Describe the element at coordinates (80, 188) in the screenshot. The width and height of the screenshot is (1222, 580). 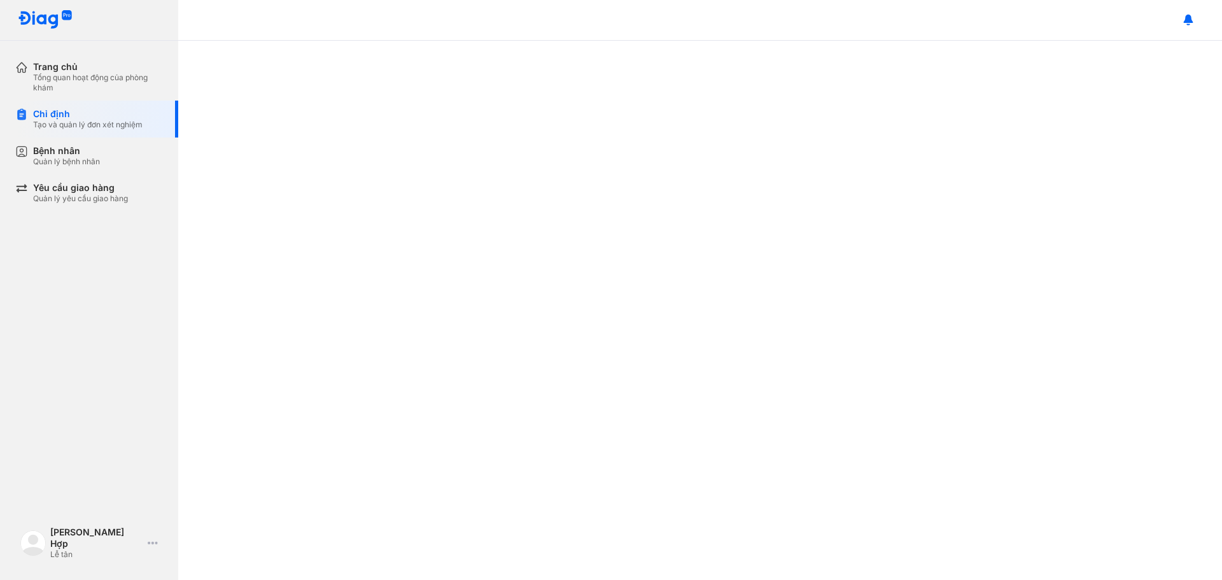
I see `div: Yêu cầu giao hàng` at that location.